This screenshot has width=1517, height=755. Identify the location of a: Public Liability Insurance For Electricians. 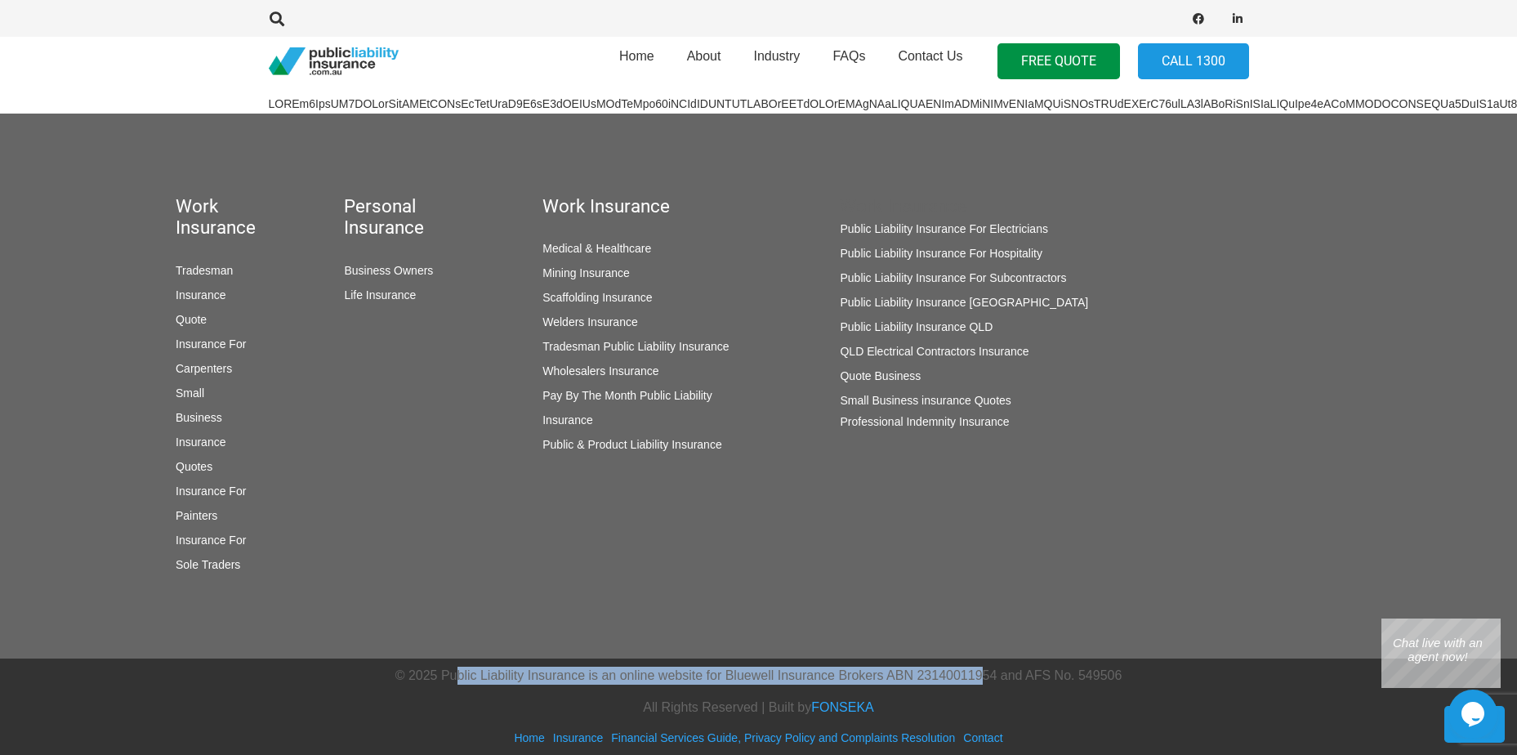
(944, 229).